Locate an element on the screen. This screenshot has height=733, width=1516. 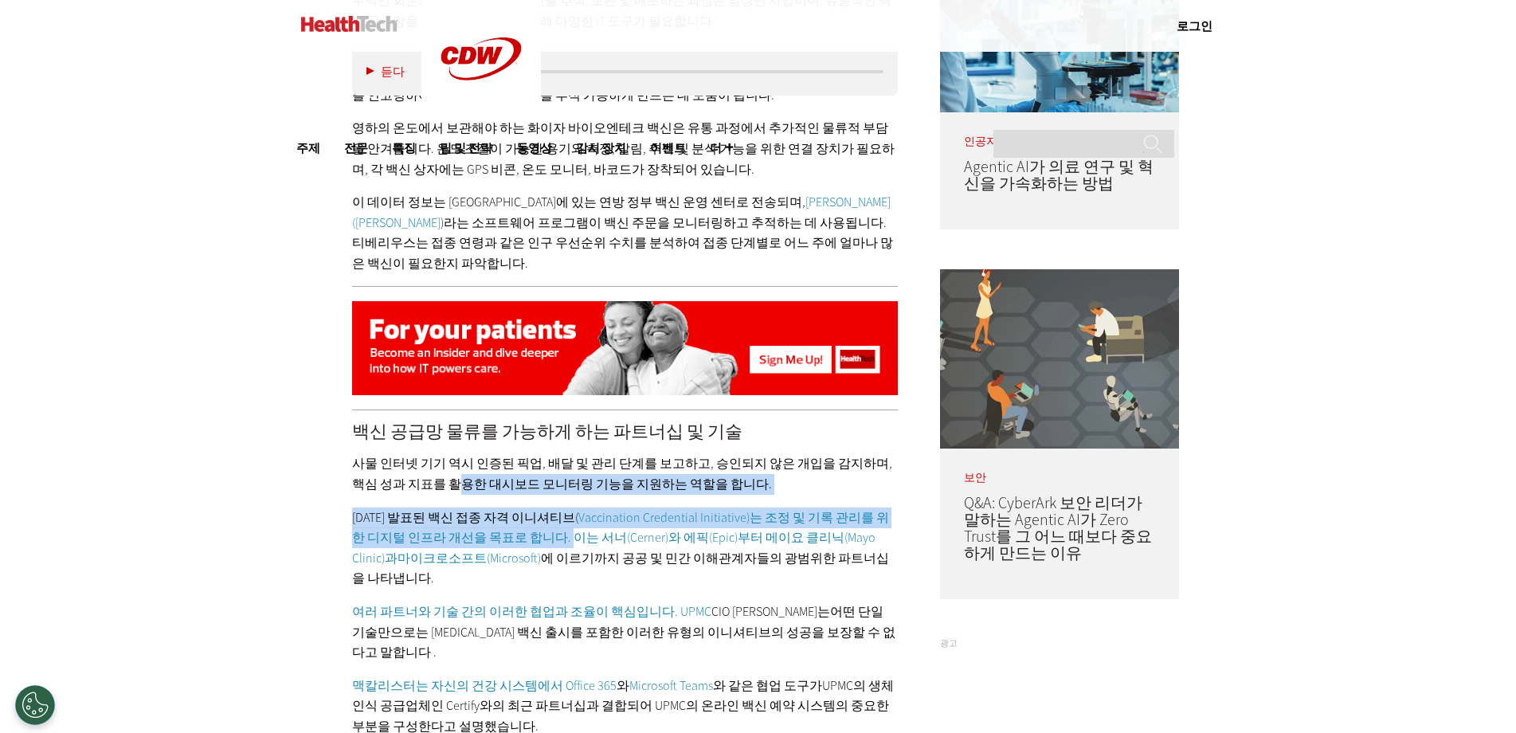
font: 이벤트 is located at coordinates (668, 147).